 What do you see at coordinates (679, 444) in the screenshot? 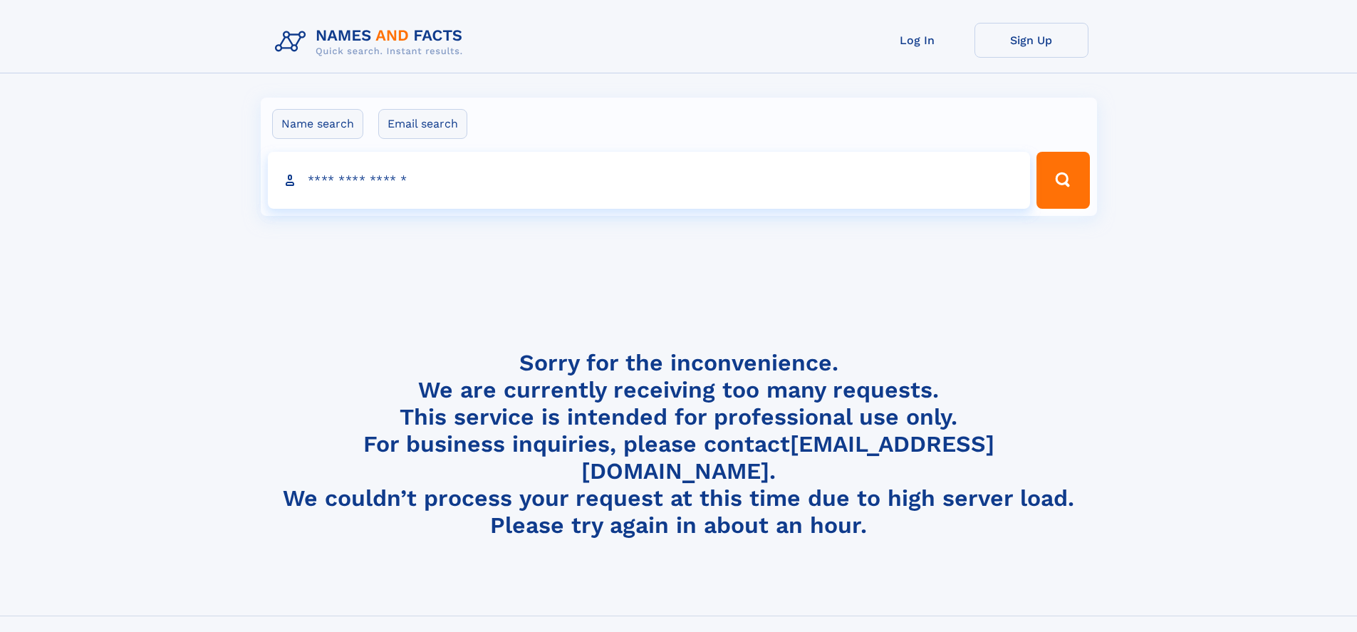
I see `h4: Sorry for the inconvenience. We are currently receiving too many requests. This service is intend...` at bounding box center [679, 444].